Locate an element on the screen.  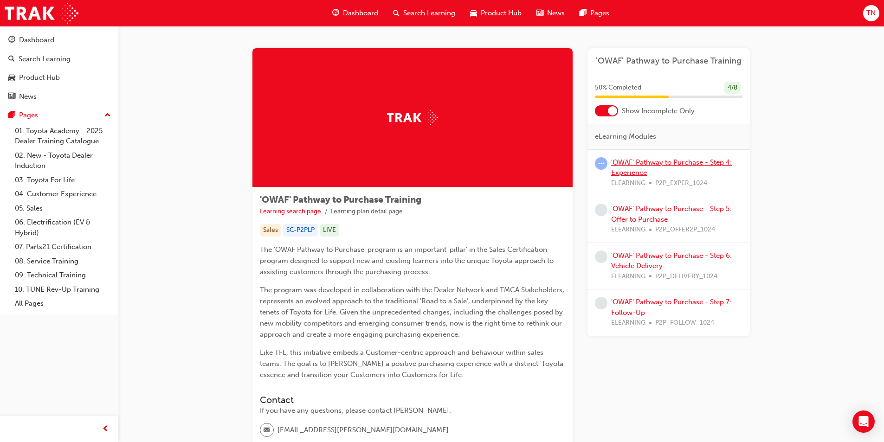
div: LIVE is located at coordinates (330, 230).